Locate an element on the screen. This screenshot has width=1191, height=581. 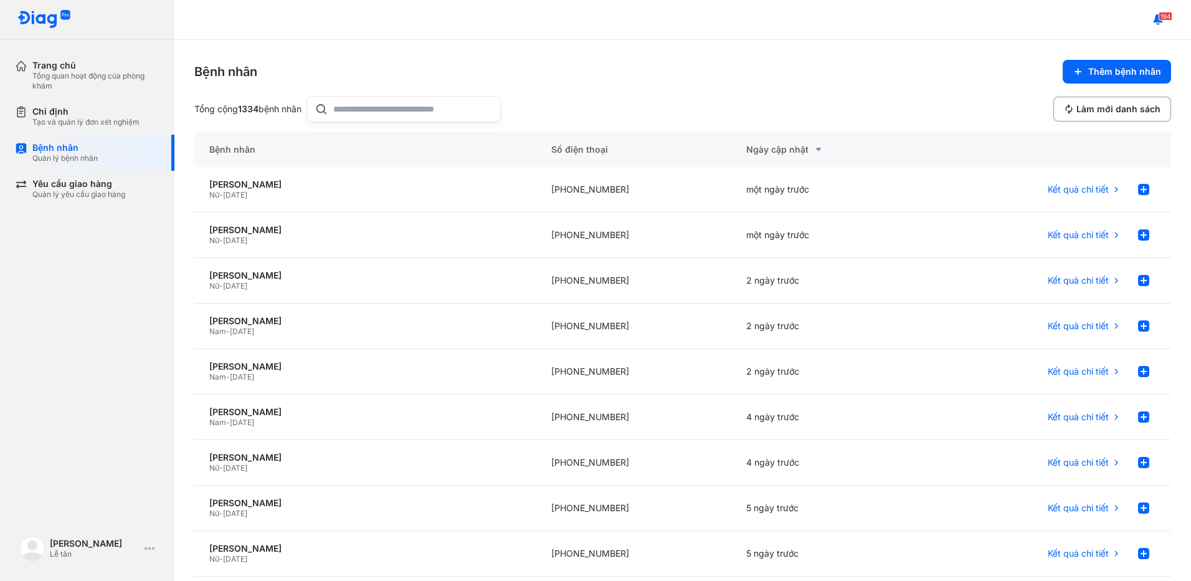
div: Quản lý yêu cầu giao hàng is located at coordinates (79, 194).